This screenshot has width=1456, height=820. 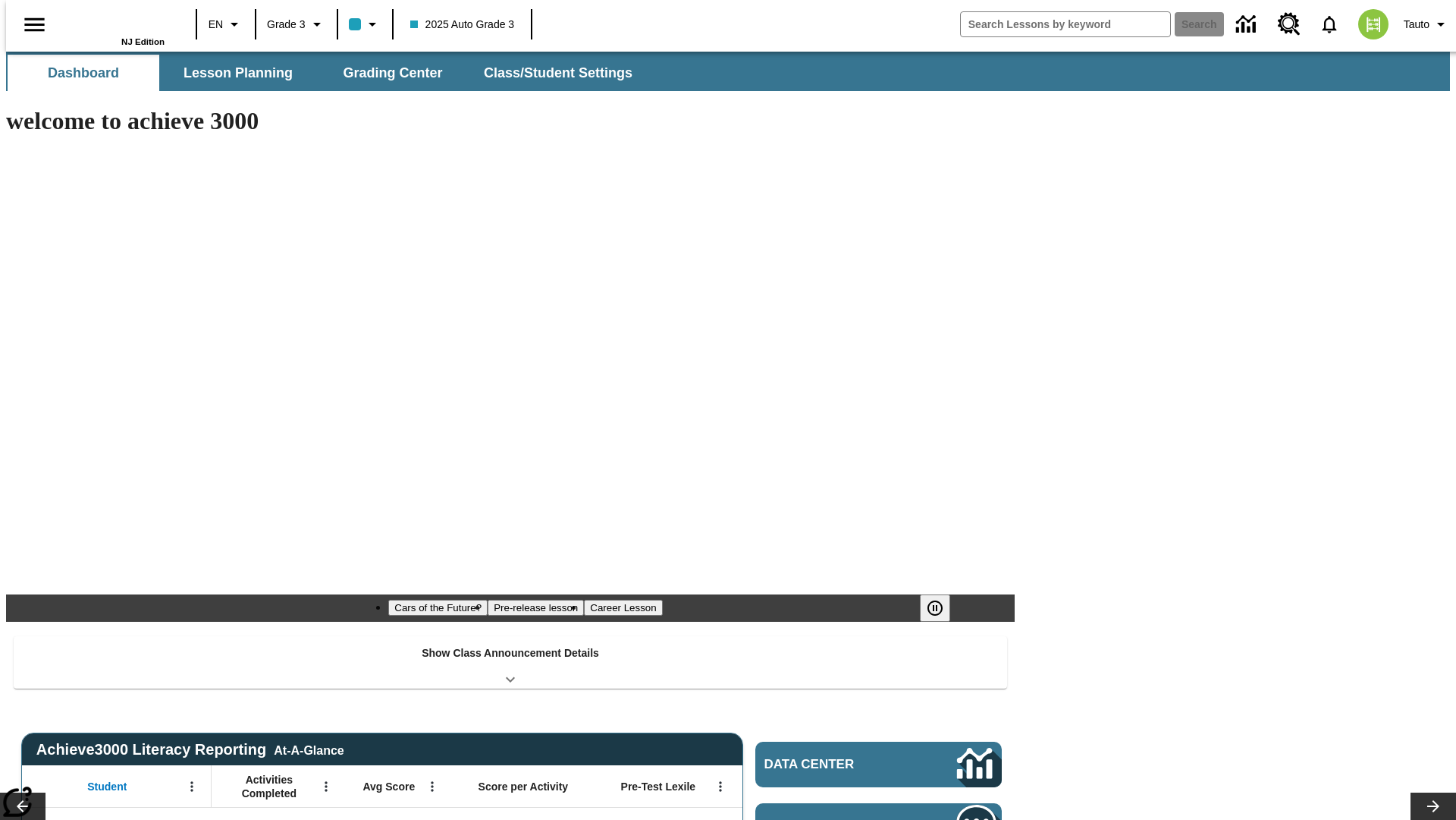 What do you see at coordinates (438, 607) in the screenshot?
I see `button: Slide 1 Cars of the Future?` at bounding box center [438, 607].